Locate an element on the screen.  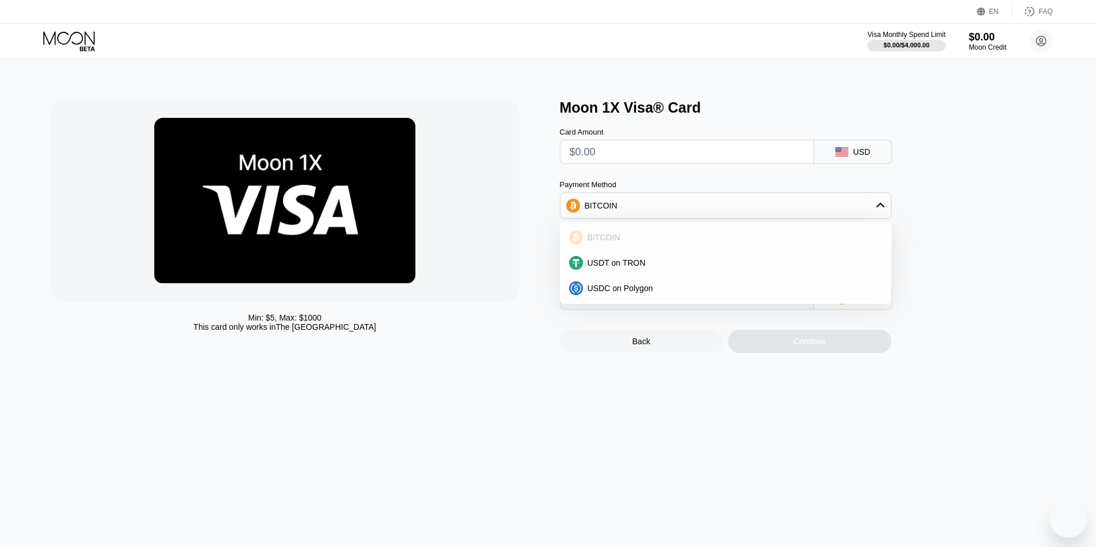
input: $0.00 is located at coordinates (687, 152).